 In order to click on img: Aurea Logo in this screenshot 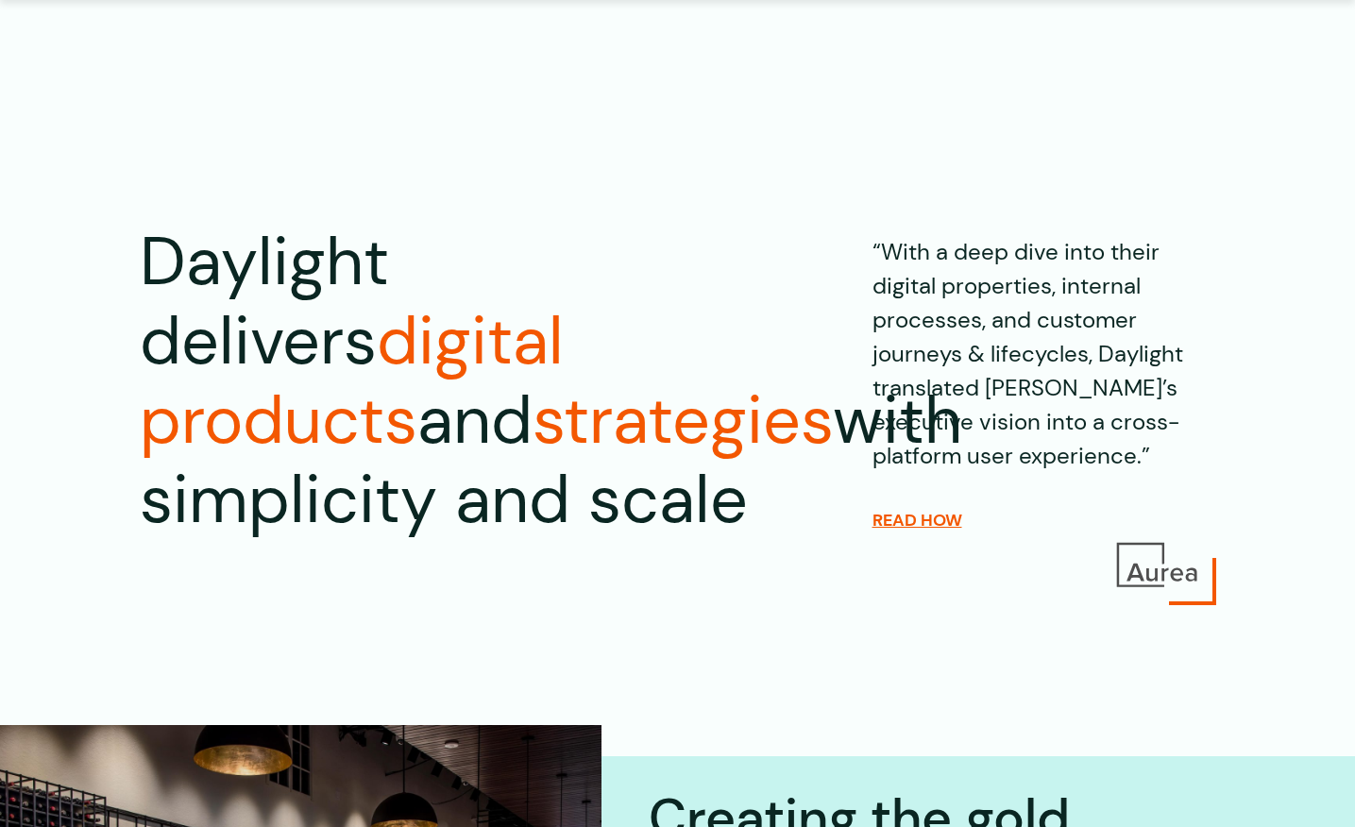, I will do `click(1156, 564)`.